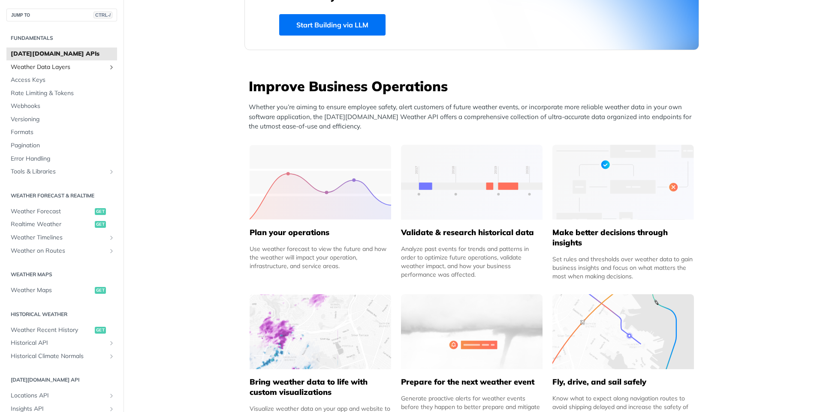 This screenshot has height=412, width=820. What do you see at coordinates (320, 332) in the screenshot?
I see `img: 4463876-group-4982x.svg` at bounding box center [320, 332].